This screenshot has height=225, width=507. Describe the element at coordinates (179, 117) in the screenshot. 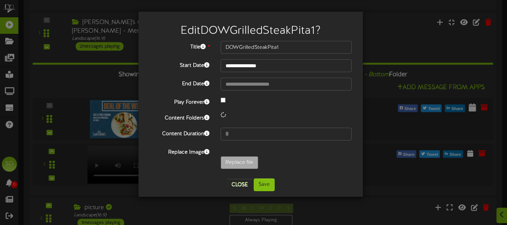

I see `label: Content Folders` at that location.